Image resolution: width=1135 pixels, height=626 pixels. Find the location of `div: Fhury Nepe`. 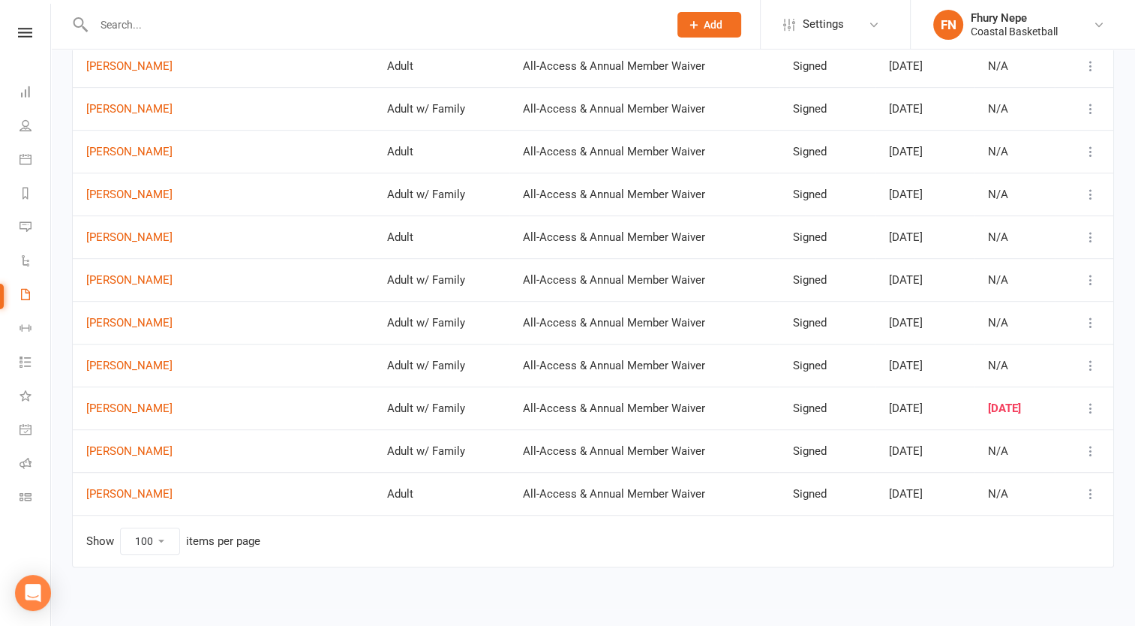

div: Fhury Nepe is located at coordinates (1014, 18).